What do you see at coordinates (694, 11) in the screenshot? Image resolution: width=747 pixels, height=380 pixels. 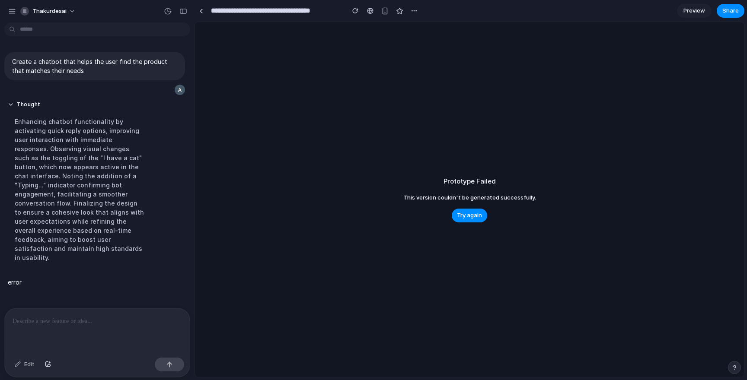 I see `a: Preview` at bounding box center [694, 11].